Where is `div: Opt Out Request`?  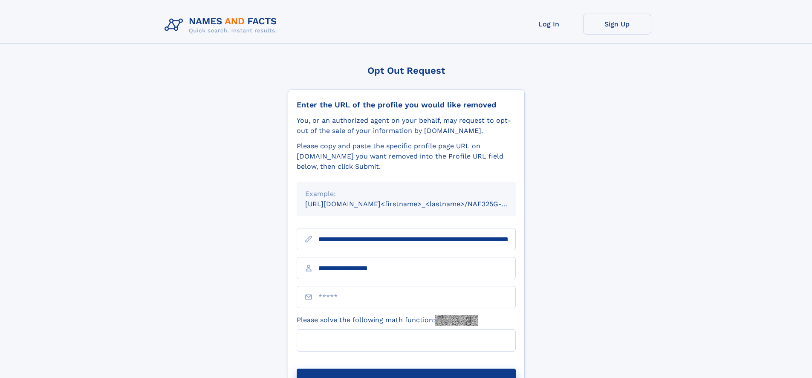
div: Opt Out Request is located at coordinates (406, 70).